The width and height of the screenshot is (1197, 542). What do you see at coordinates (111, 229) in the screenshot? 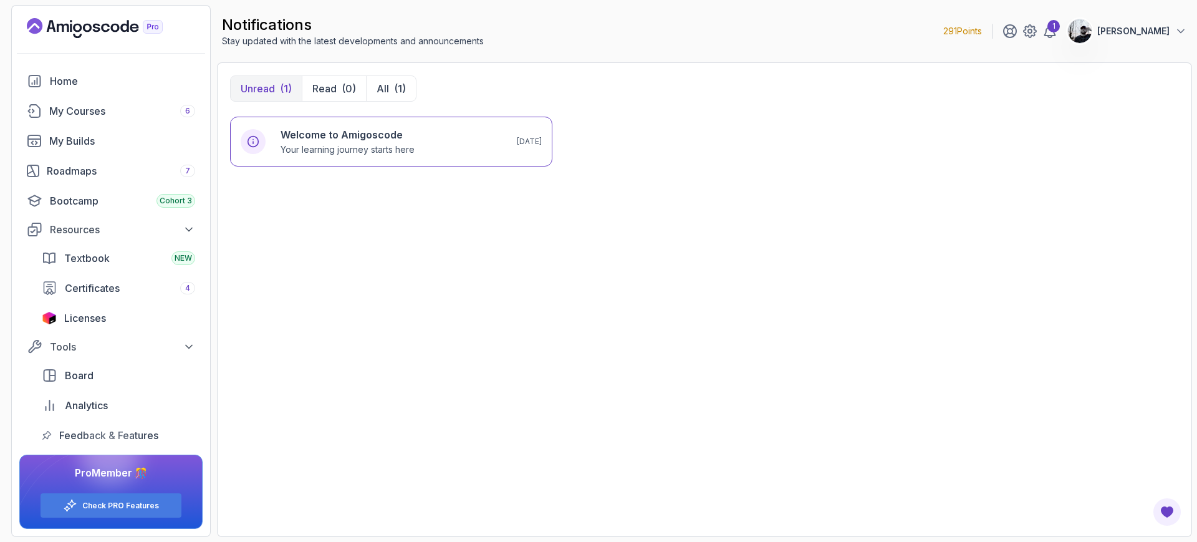
I see `button: Resources` at bounding box center [111, 229].